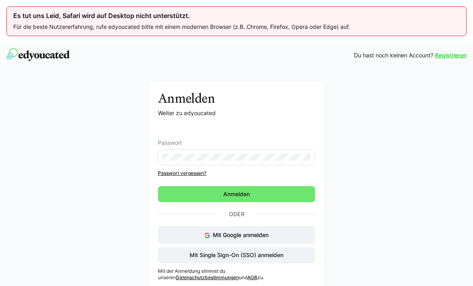  I want to click on button: Mit Google anmelden, so click(236, 235).